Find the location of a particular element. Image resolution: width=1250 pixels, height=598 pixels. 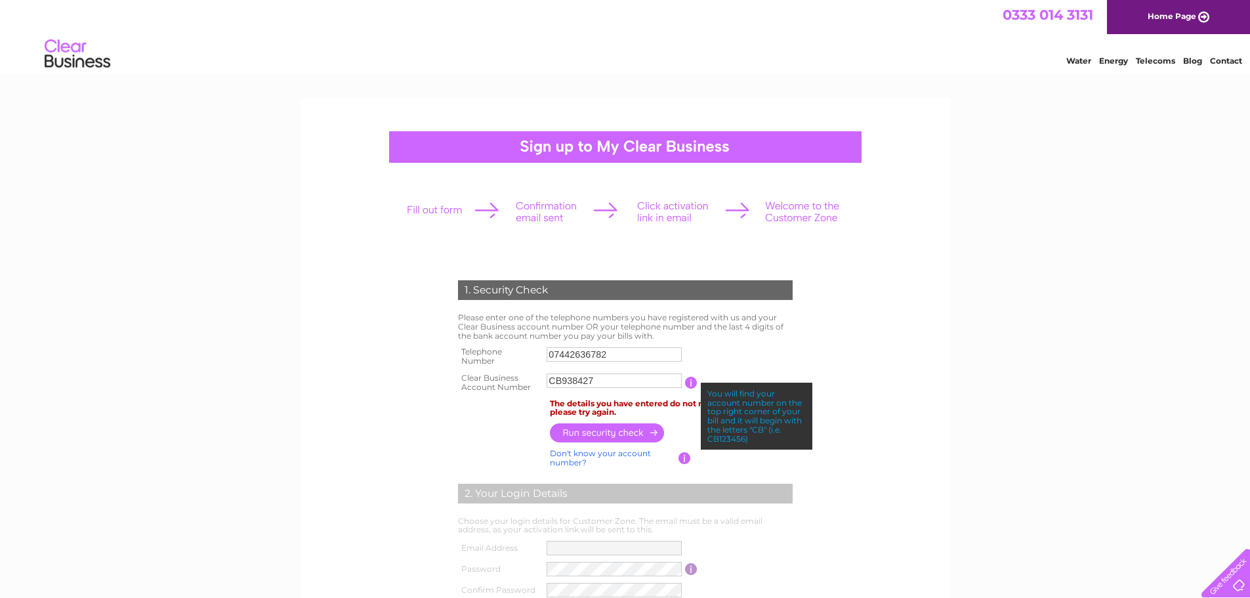

span: 0333 014 3131 is located at coordinates (1048, 14).